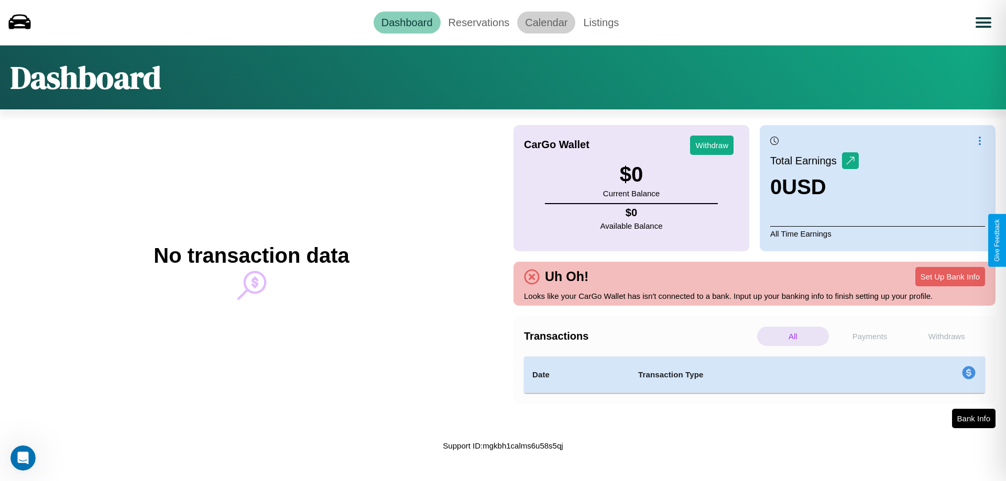 This screenshot has width=1006, height=481. What do you see at coordinates (946, 336) in the screenshot?
I see `p: Withdraws` at bounding box center [946, 336].